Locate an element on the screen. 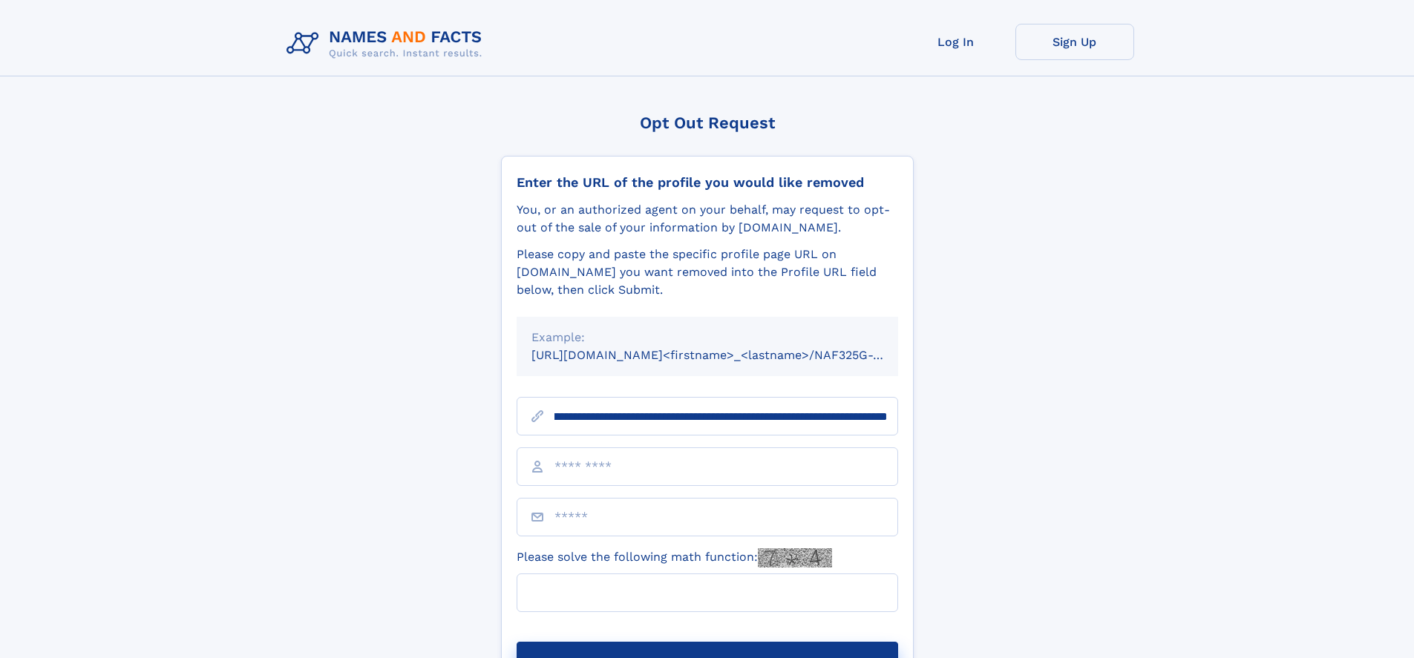  div: You, or an authorized agent on your behalf, may request to opt-out of the sale of your informatio... is located at coordinates (707, 219).